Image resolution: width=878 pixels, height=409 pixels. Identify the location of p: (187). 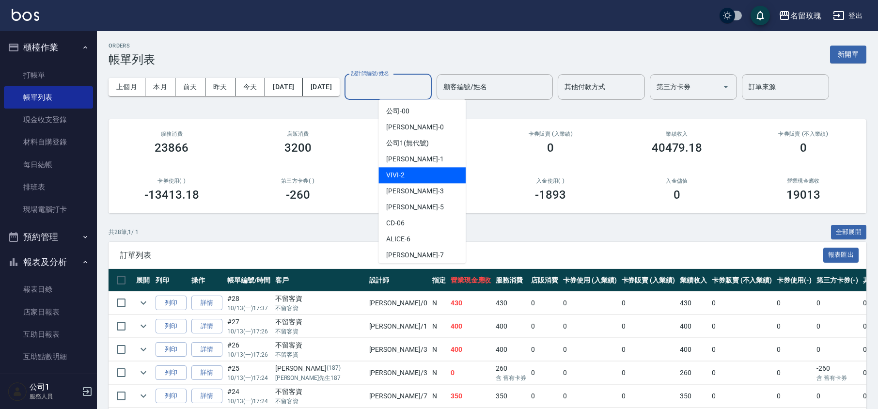
(333, 368).